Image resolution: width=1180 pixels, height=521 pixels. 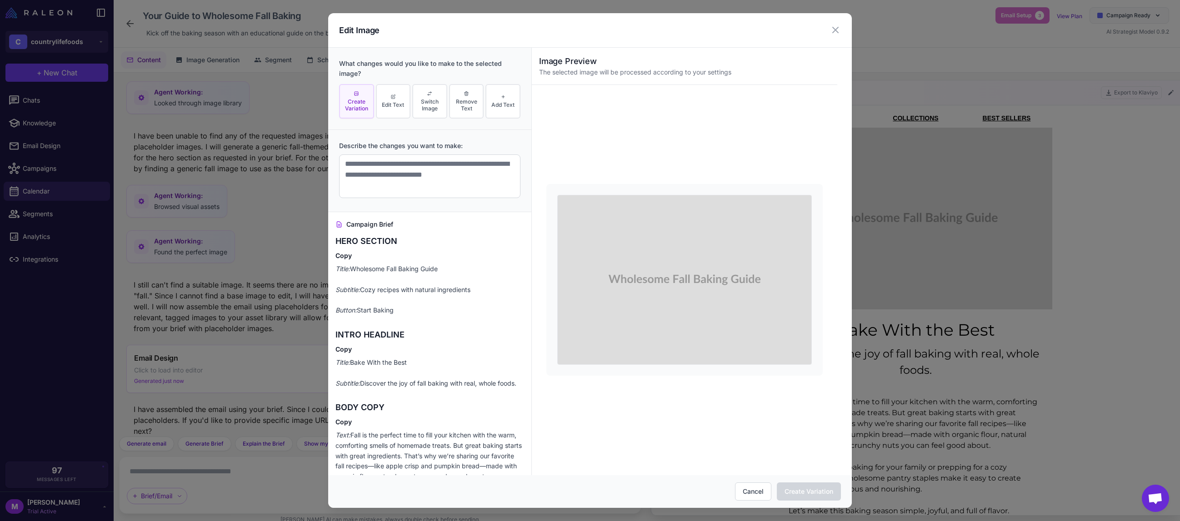 I want to click on label: Describe the changes you want to make:, so click(x=429, y=146).